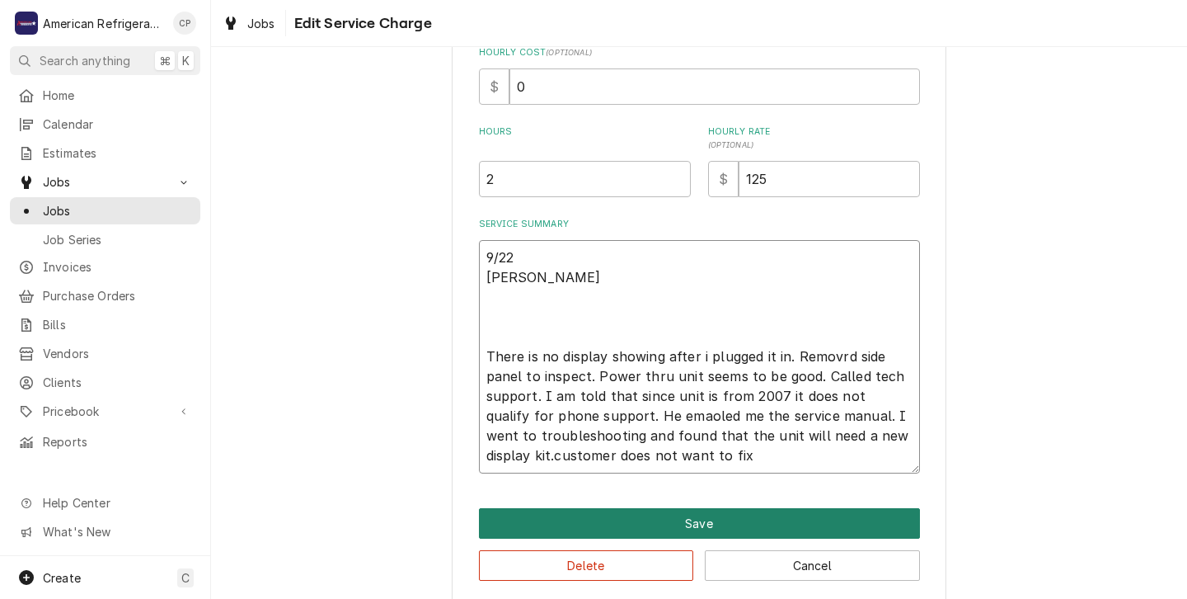 The height and width of the screenshot is (599, 1187). I want to click on label: Service Summary, so click(699, 224).